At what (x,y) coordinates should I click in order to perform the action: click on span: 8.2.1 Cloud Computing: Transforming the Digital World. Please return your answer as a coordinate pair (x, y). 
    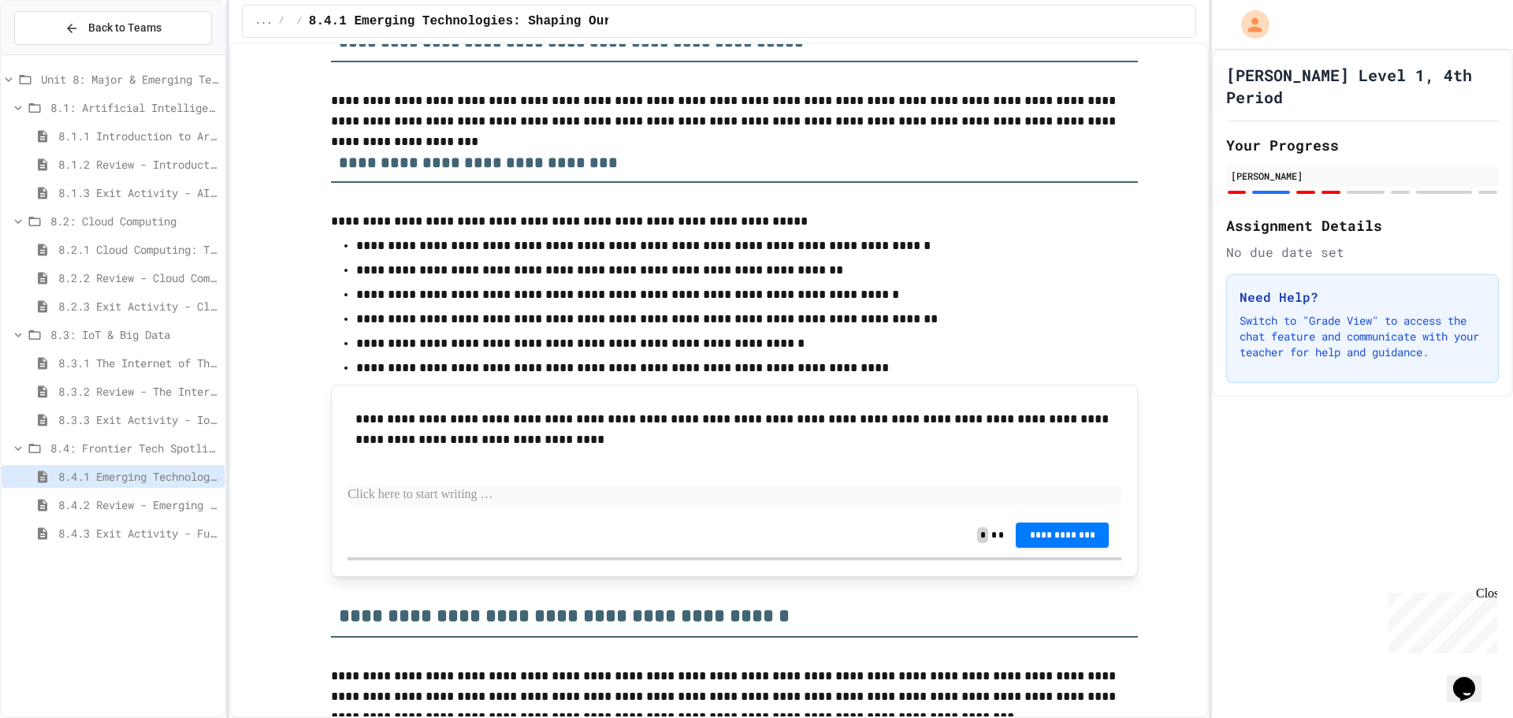
    Looking at the image, I should click on (138, 249).